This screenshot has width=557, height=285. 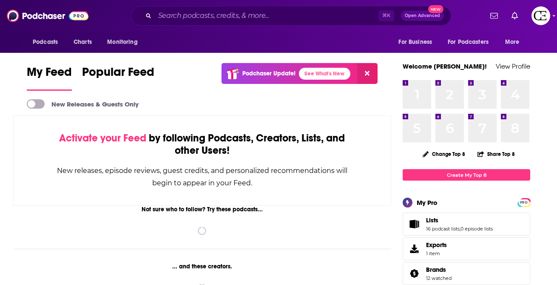 I want to click on span: My Feed, so click(x=49, y=74).